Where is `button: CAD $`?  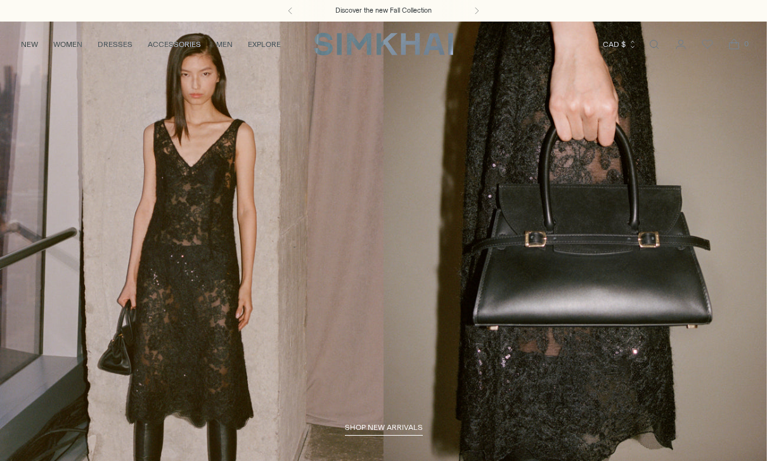
button: CAD $ is located at coordinates (620, 44).